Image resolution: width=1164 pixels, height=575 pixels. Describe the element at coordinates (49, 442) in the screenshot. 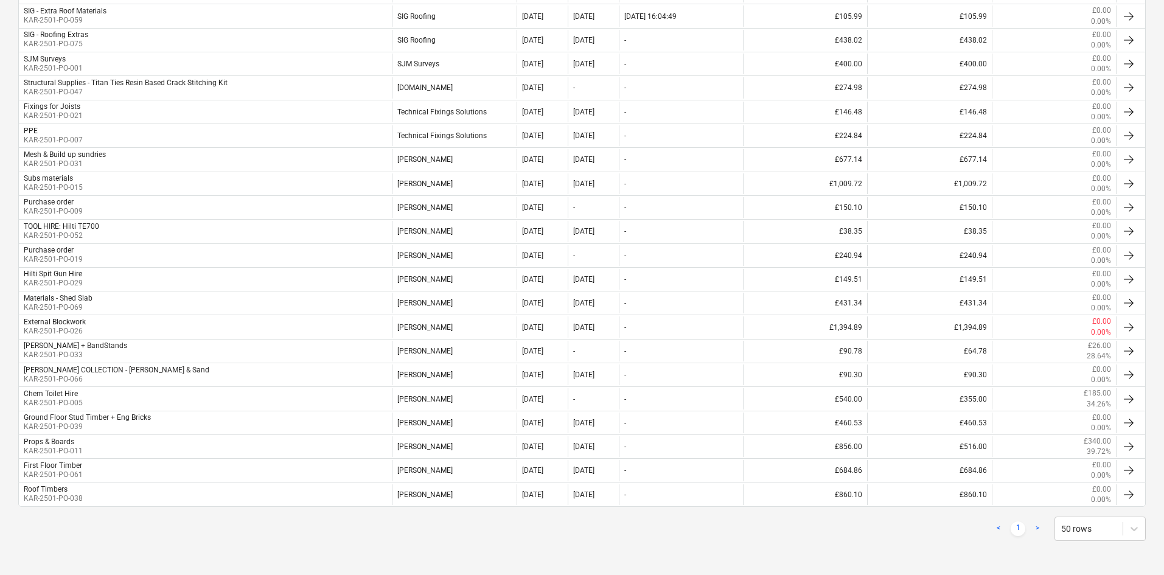

I see `div: Props & Boards` at that location.